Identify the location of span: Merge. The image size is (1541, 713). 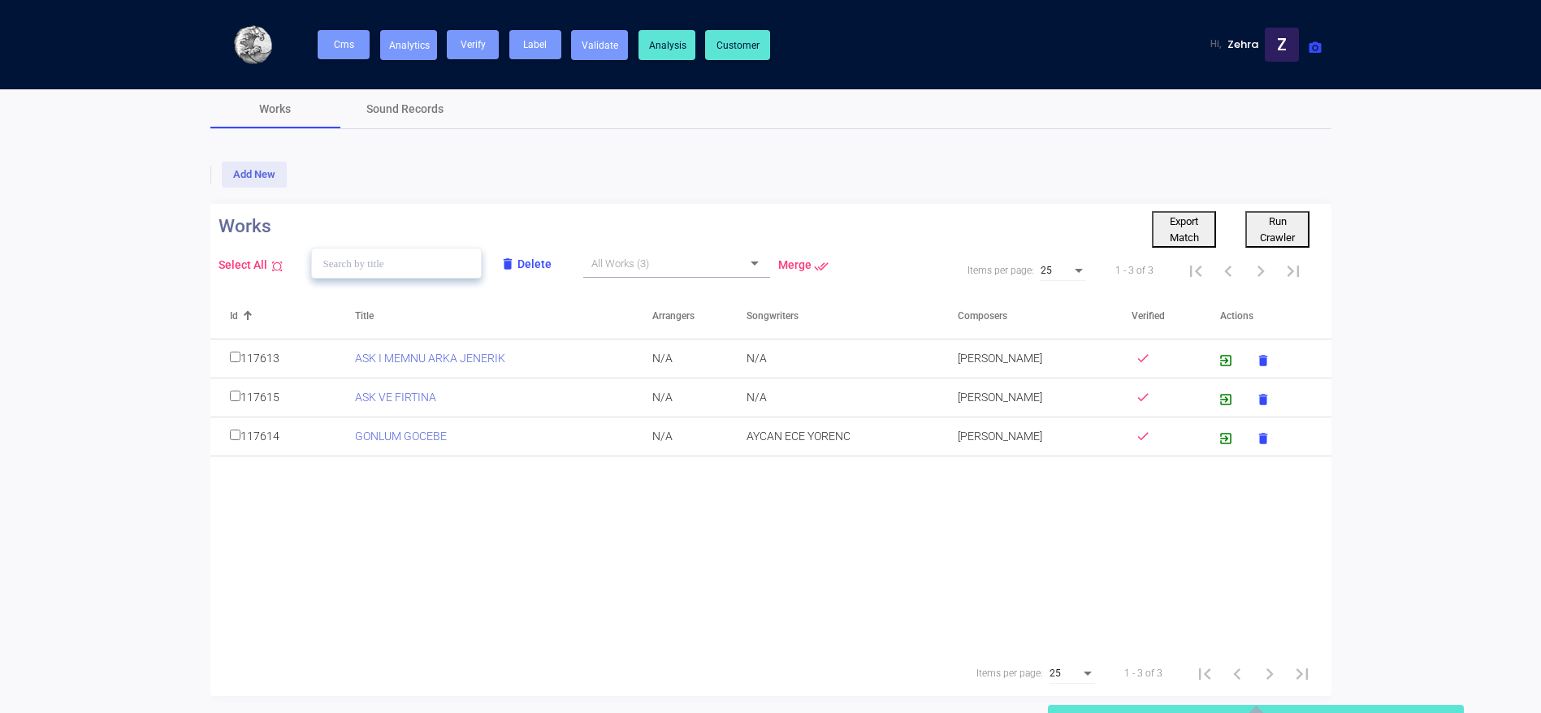
(794, 265).